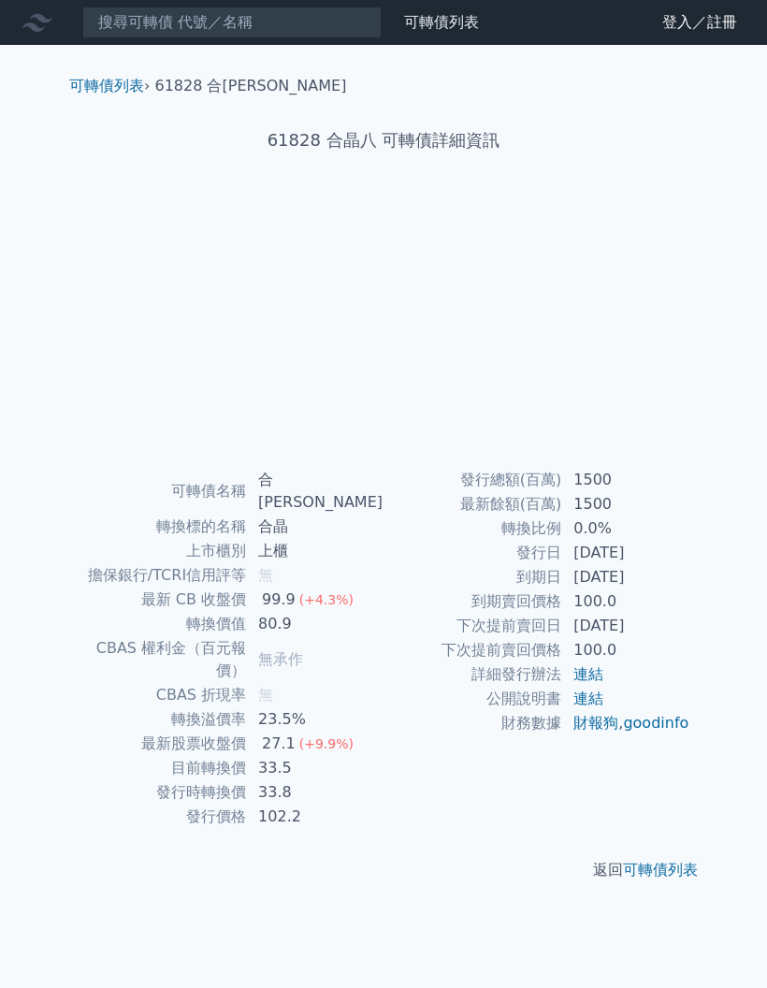 This screenshot has height=988, width=767. Describe the element at coordinates (472, 504) in the screenshot. I see `td: 最新餘額(百萬)` at that location.